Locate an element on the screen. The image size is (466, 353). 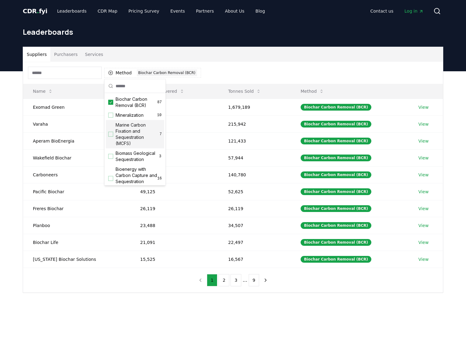
td: 23,488 is located at coordinates (174, 225).